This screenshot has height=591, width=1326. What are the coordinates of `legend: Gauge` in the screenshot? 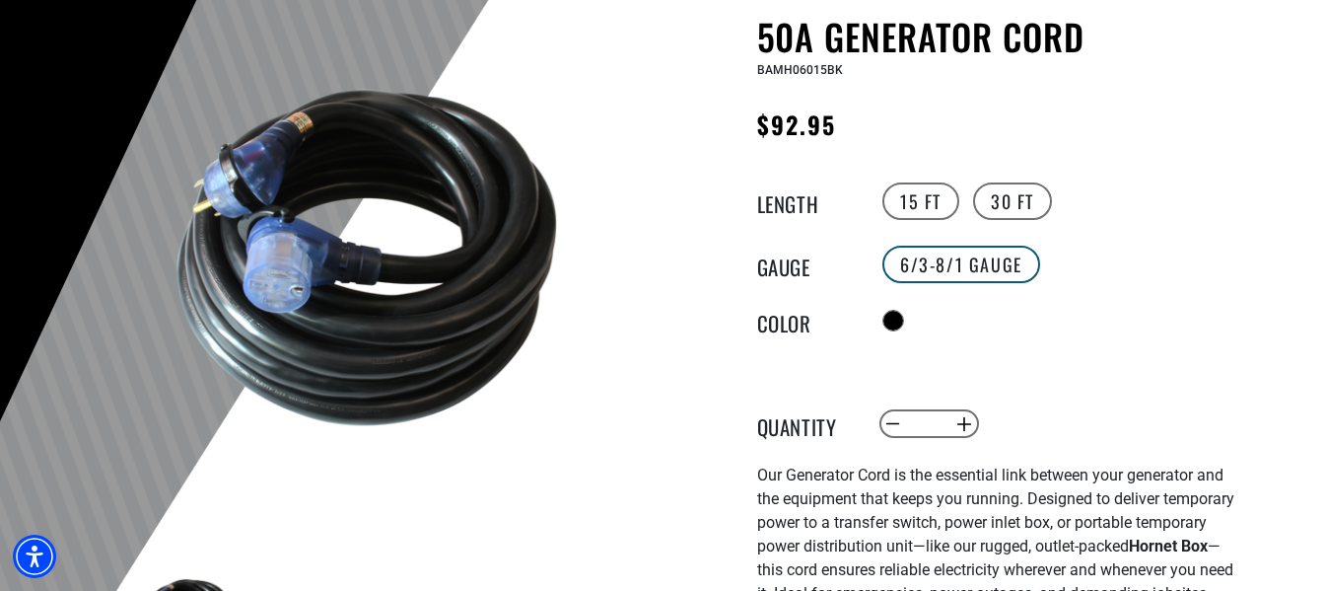 It's located at (806, 264).